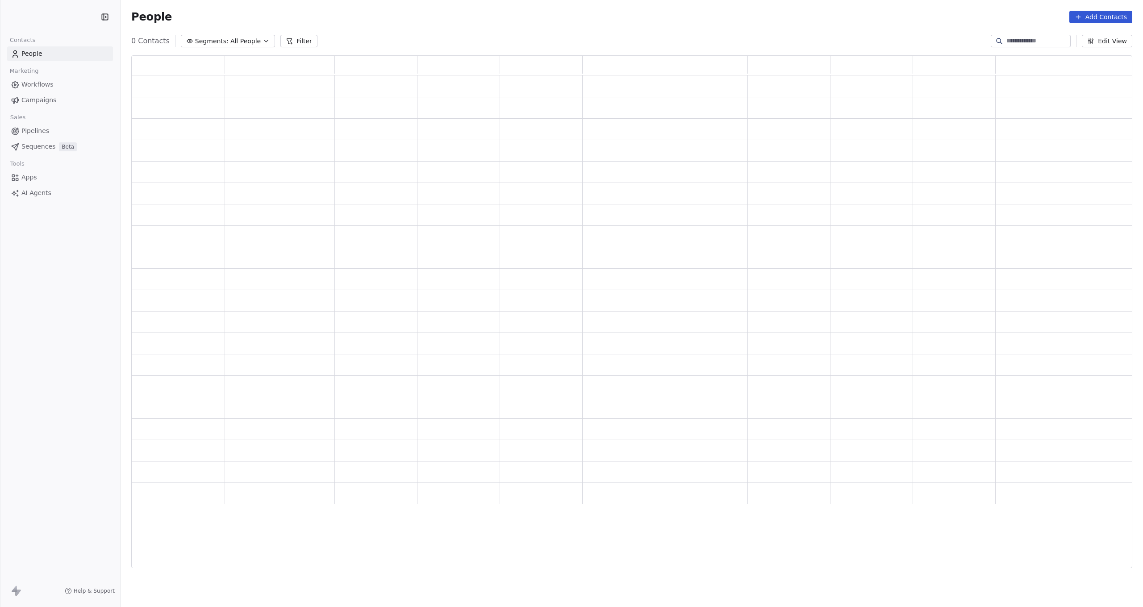  I want to click on span: Apps, so click(29, 177).